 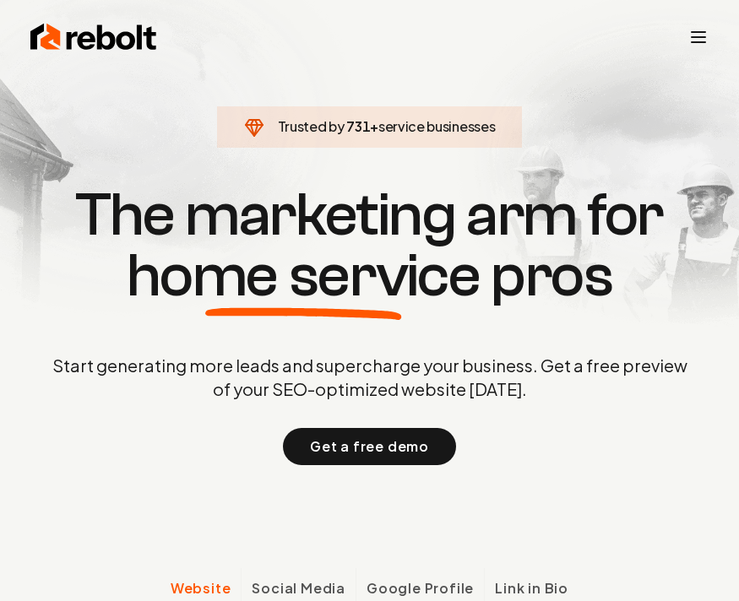 What do you see at coordinates (94, 37) in the screenshot?
I see `img: Rebolt Logo` at bounding box center [94, 37].